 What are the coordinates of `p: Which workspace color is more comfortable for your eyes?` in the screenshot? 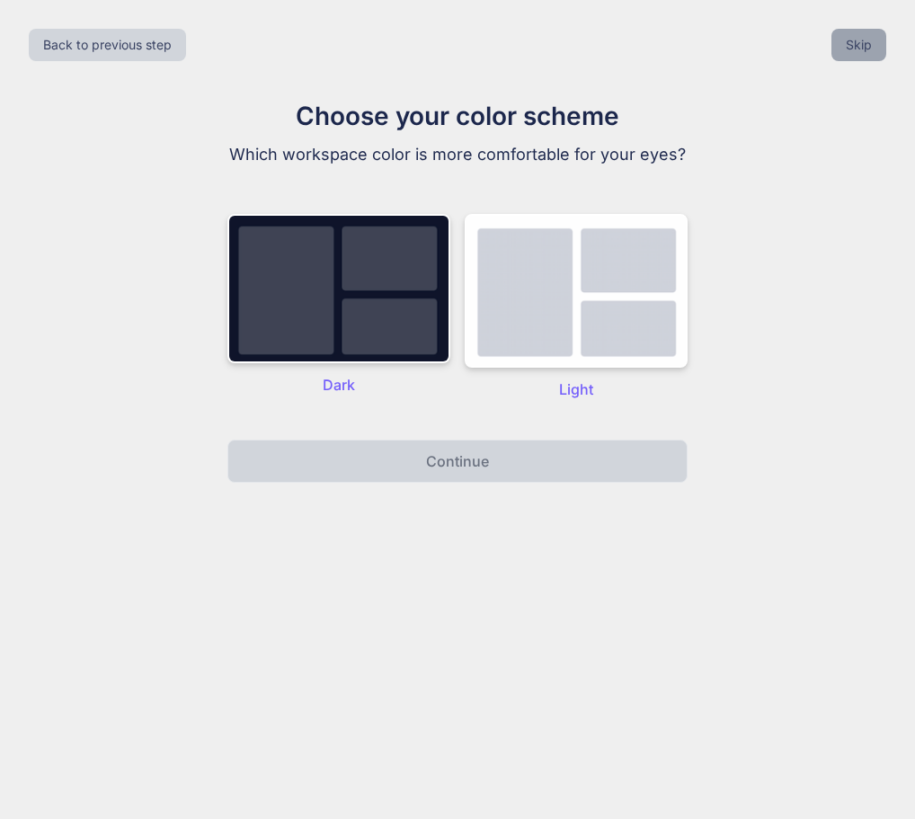 It's located at (457, 155).